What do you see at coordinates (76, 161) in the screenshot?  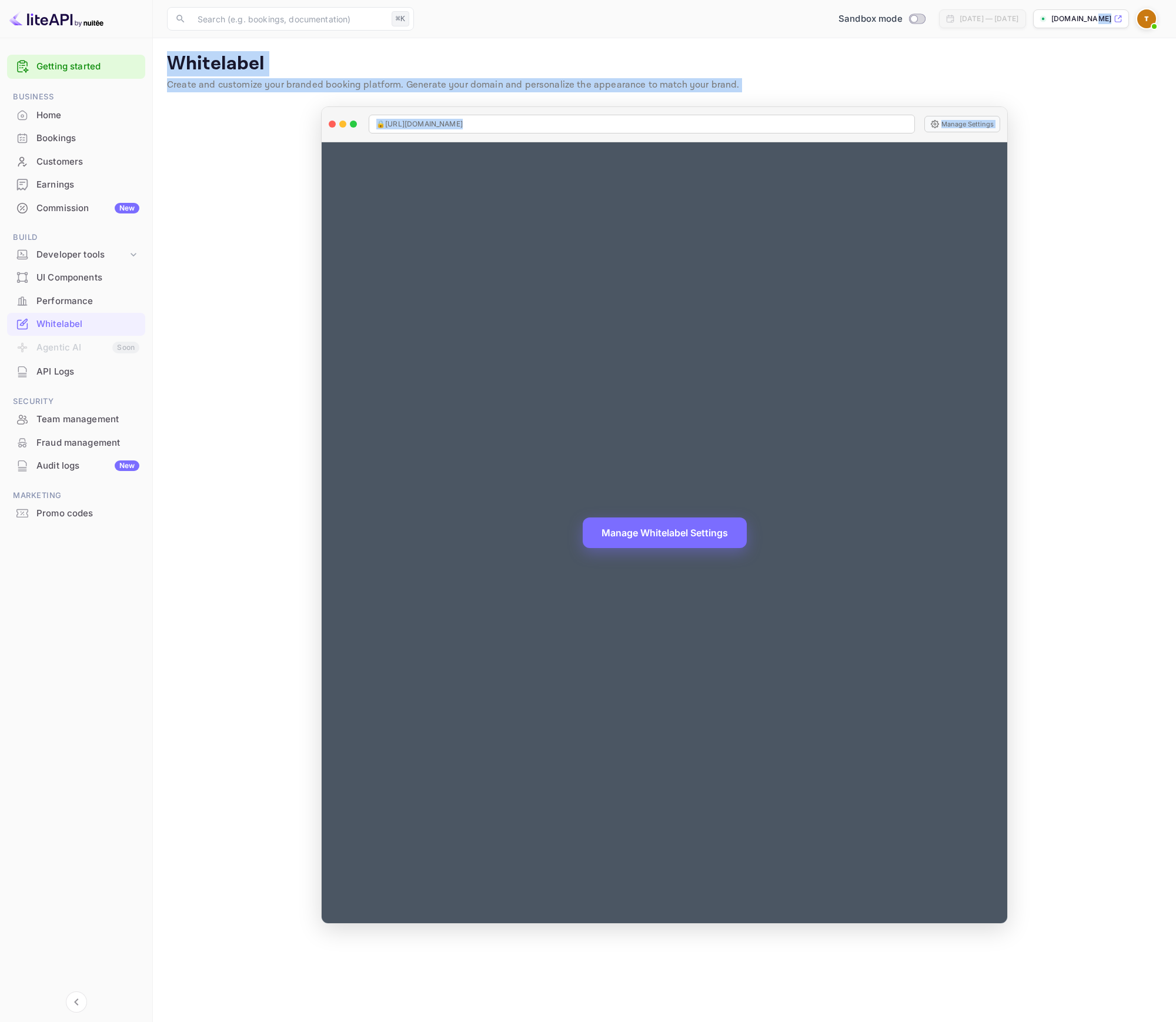 I see `a: Customers` at bounding box center [76, 161].